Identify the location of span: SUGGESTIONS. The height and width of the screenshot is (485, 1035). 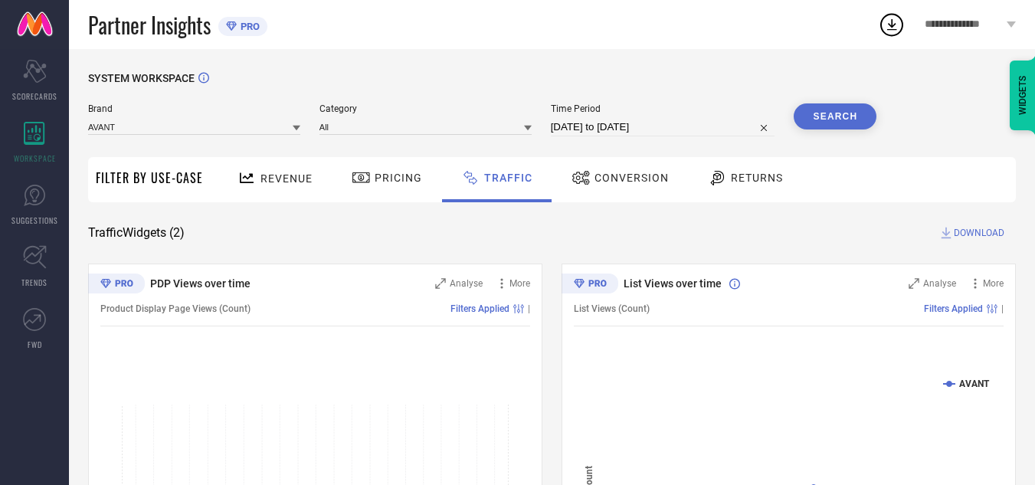
(34, 220).